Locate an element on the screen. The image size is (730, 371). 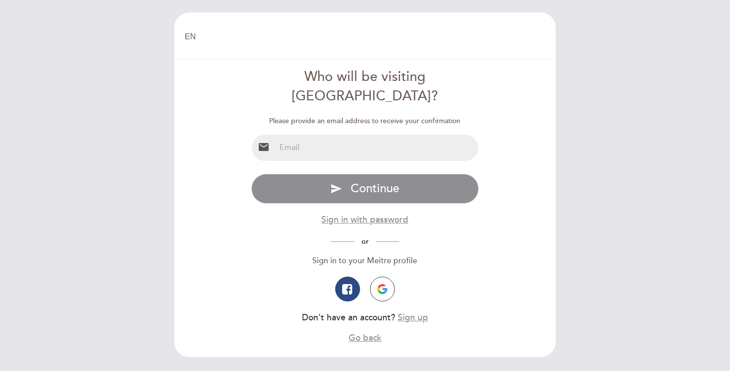
i: email is located at coordinates (264, 147).